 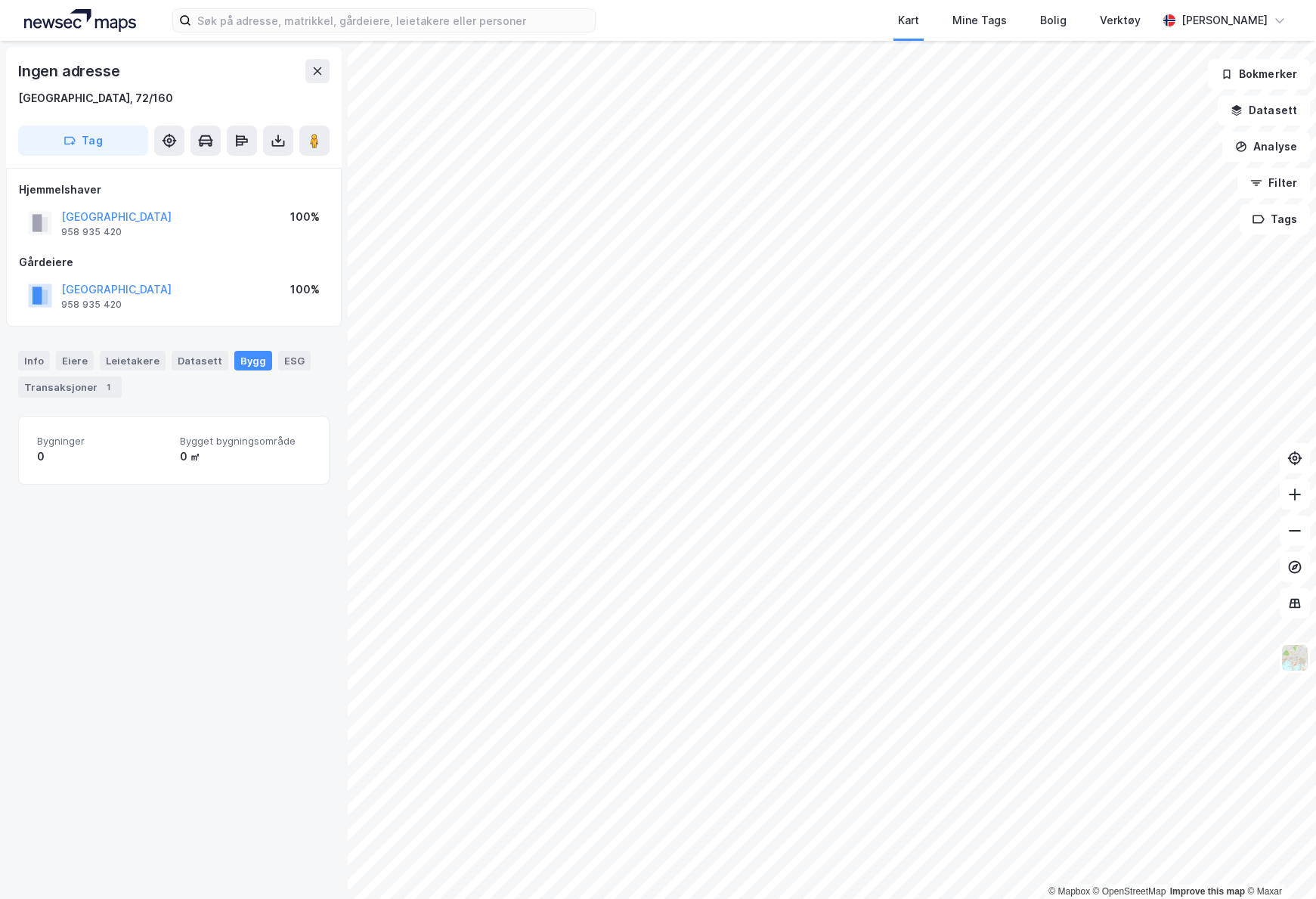 I want to click on div: 0, so click(x=102, y=457).